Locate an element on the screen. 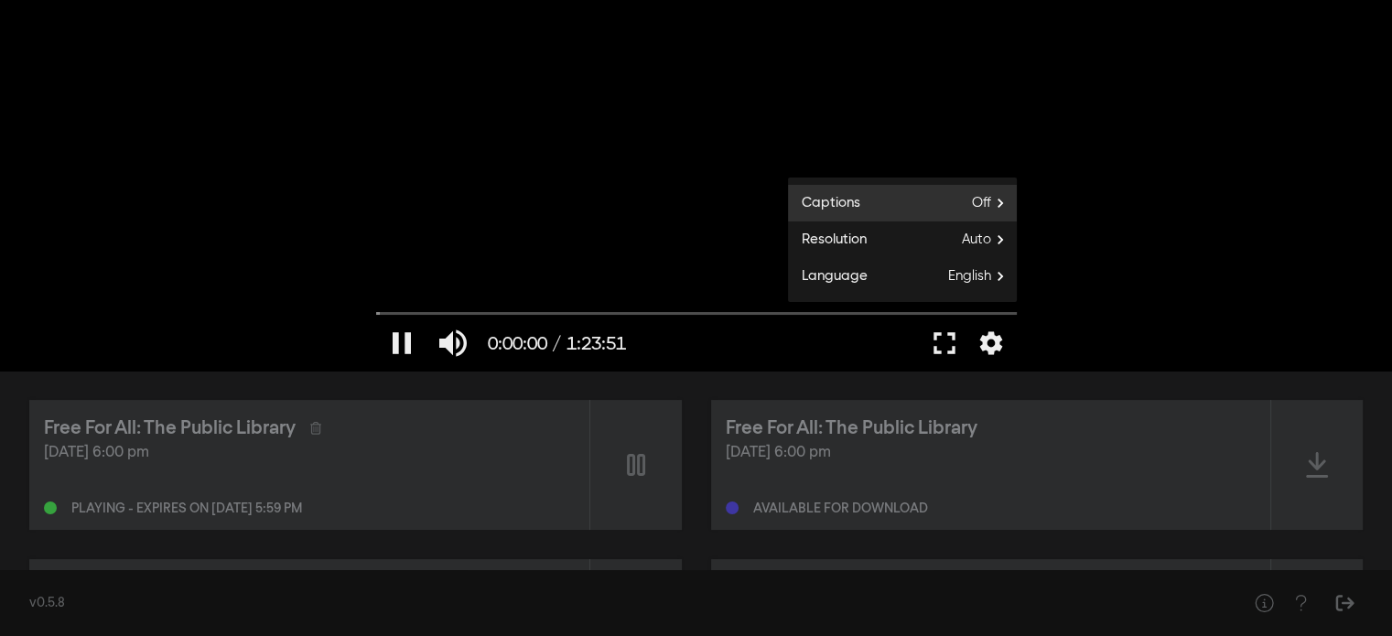  button: Full screen is located at coordinates (944, 343).